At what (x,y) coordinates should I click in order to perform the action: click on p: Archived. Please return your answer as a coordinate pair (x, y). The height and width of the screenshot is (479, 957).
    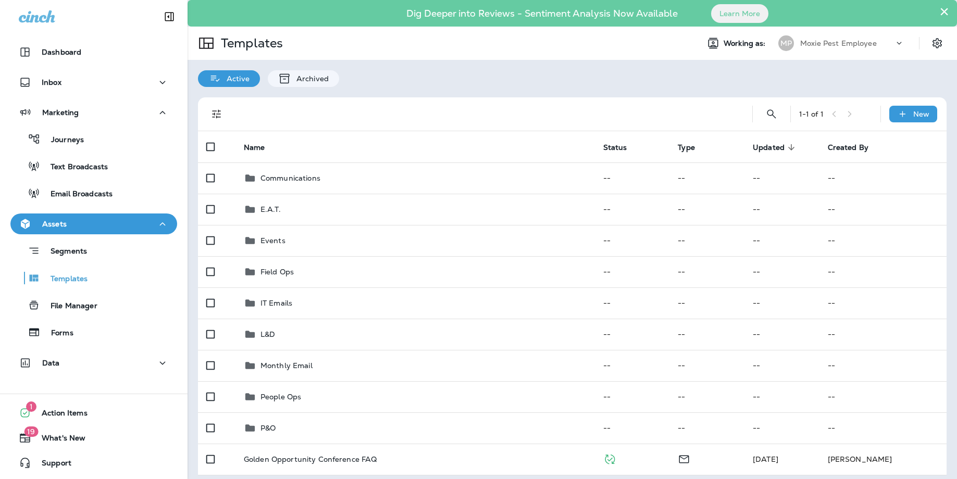
    Looking at the image, I should click on (310, 79).